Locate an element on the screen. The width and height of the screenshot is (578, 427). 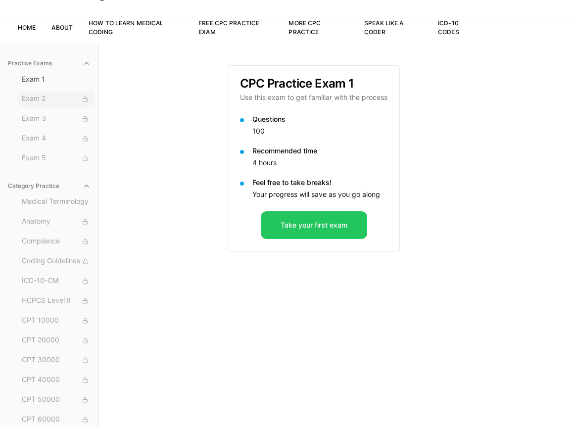
span: CPT 60000 is located at coordinates (56, 420).